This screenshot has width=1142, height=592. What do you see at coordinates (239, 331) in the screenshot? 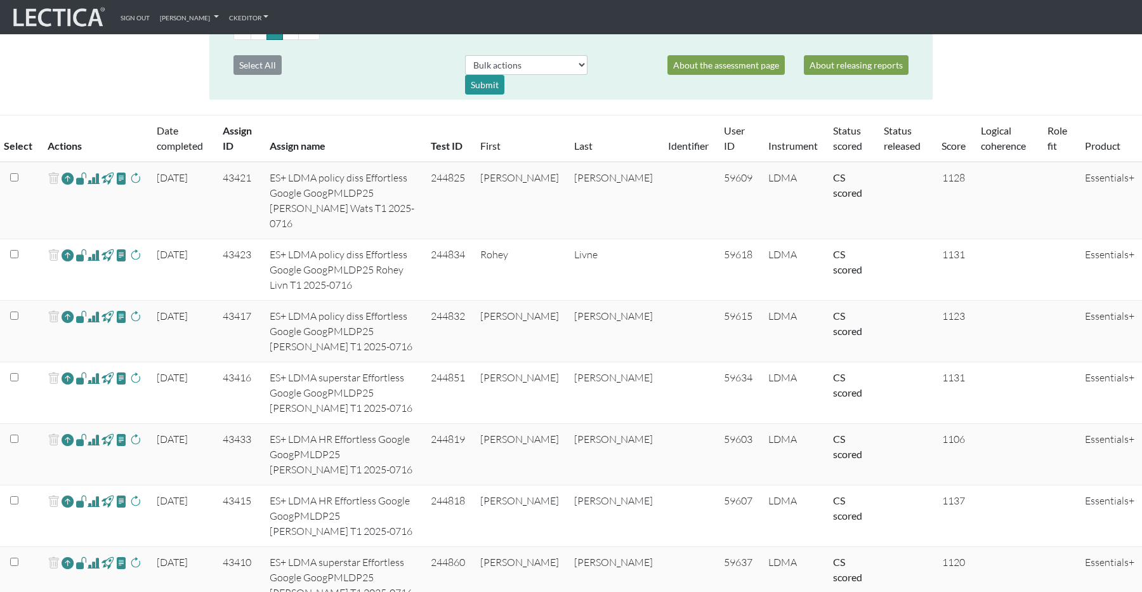
I see `td: 43417` at bounding box center [239, 331].